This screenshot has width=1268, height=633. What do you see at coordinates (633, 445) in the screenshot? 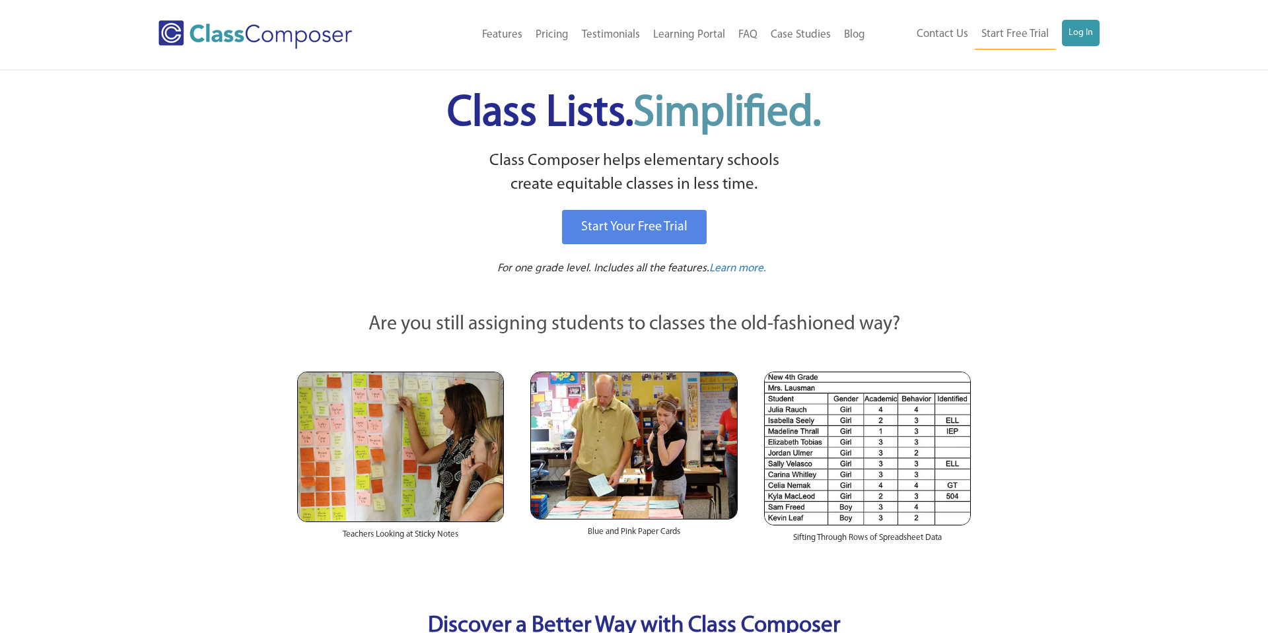
I see `img: Blue and Pink Paper Cards` at bounding box center [633, 445].